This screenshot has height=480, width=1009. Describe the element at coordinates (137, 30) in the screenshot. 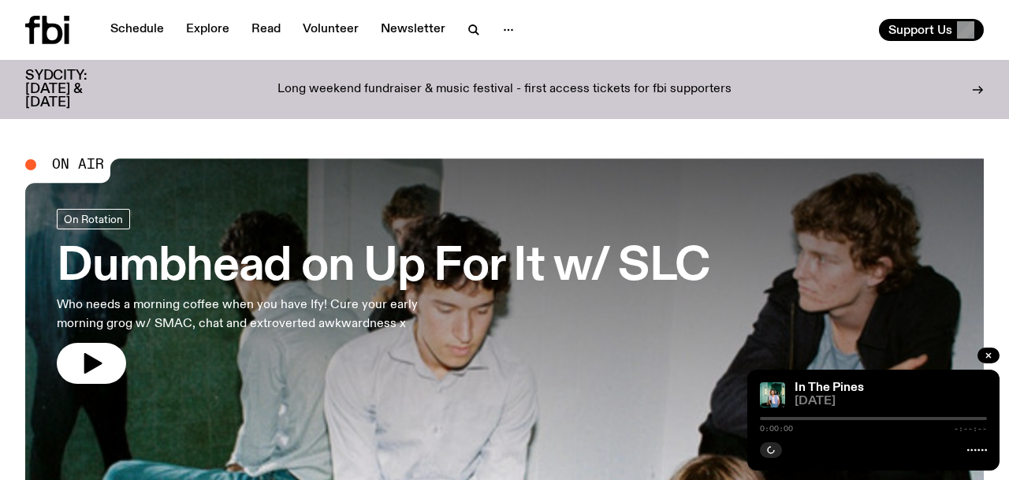

I see `a: Schedule` at that location.